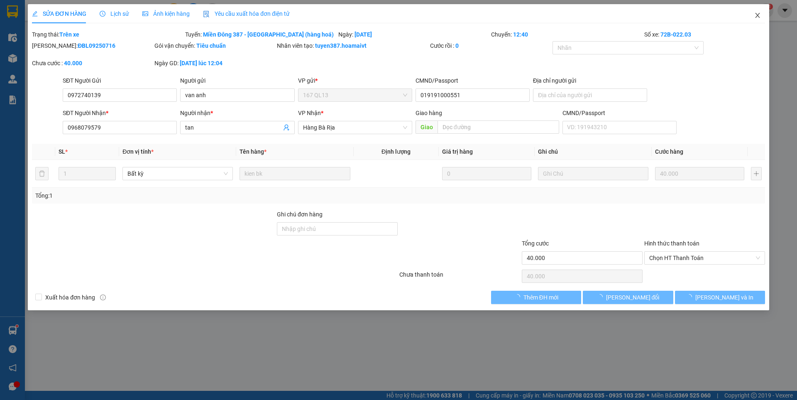 The width and height of the screenshot is (797, 400). Describe the element at coordinates (355, 95) in the screenshot. I see `span: 167 QL13` at that location.